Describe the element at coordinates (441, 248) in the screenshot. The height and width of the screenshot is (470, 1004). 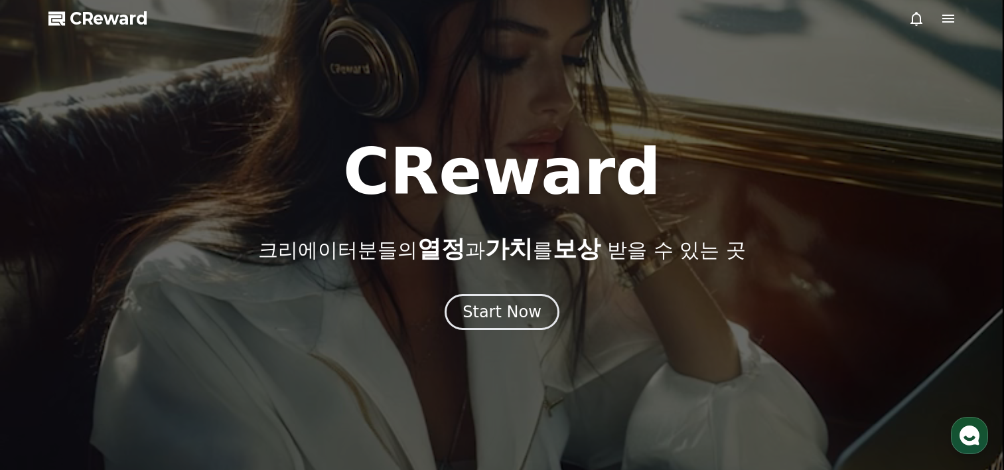
I see `span: 열정` at that location.